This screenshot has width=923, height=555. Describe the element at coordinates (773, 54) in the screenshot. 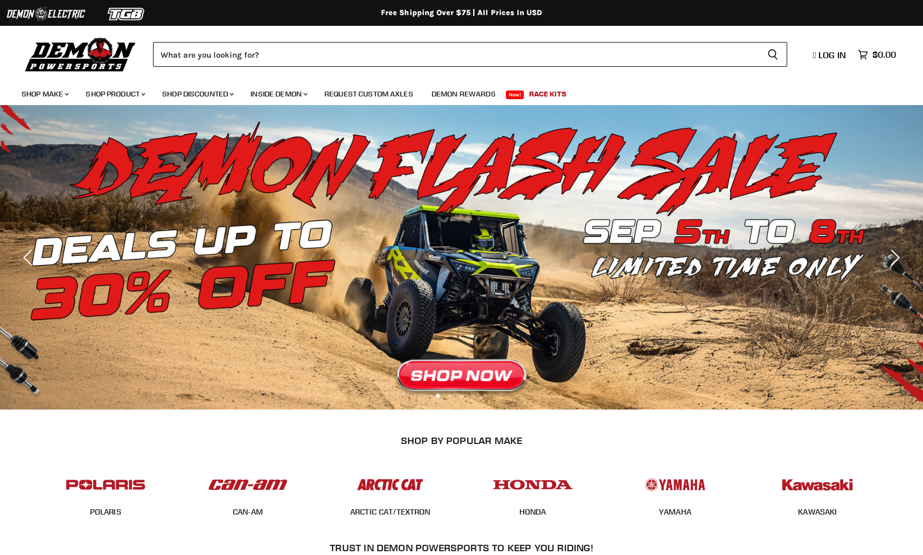

I see `button: Search` at that location.